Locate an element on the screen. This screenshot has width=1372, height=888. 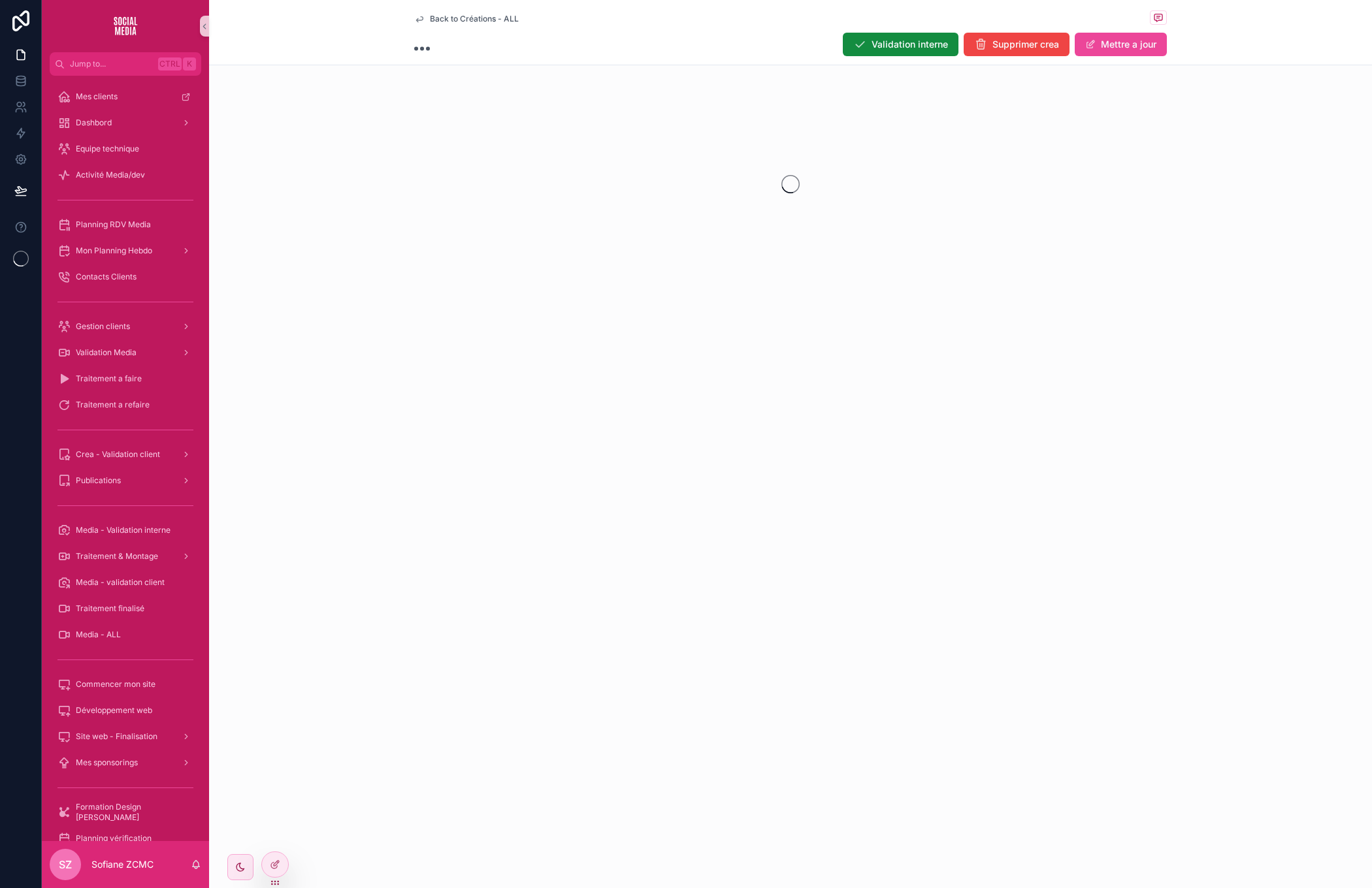
span: Jump to... is located at coordinates (111, 64).